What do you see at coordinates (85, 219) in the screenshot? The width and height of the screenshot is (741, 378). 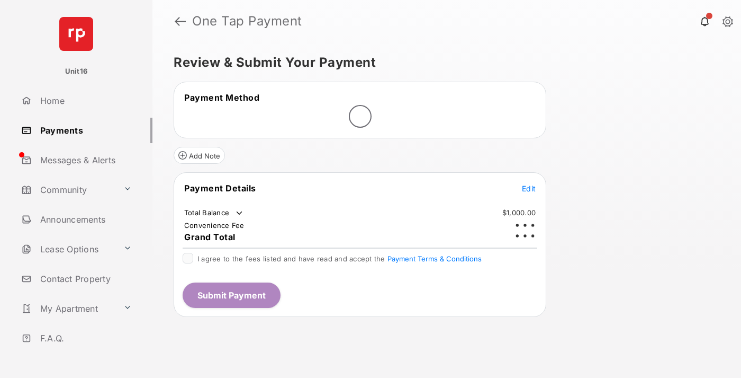 I see `a: Announcements` at bounding box center [85, 219].